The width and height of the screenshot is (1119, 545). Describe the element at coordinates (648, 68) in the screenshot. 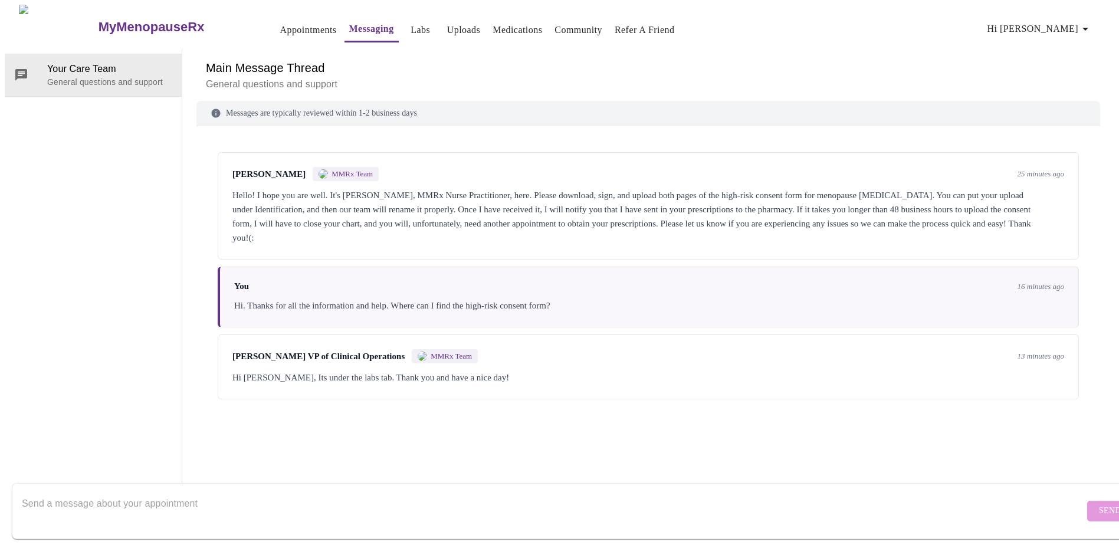

I see `h6: Main Message Thread` at that location.